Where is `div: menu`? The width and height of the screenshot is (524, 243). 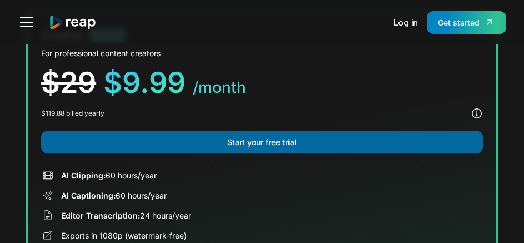
div: menu is located at coordinates (29, 22).